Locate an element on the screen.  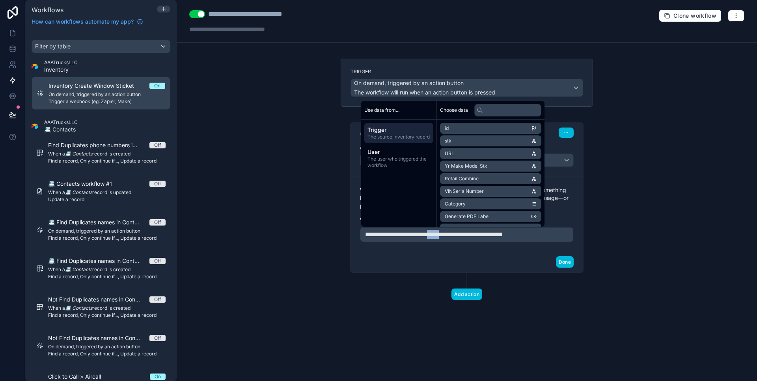
div: scrollable content is located at coordinates (398, 147).